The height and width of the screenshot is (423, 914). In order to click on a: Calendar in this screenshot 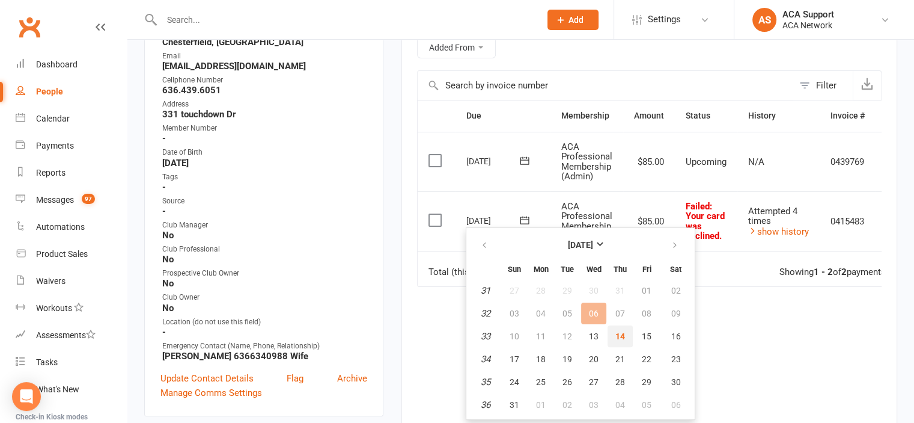, I will do `click(71, 118)`.